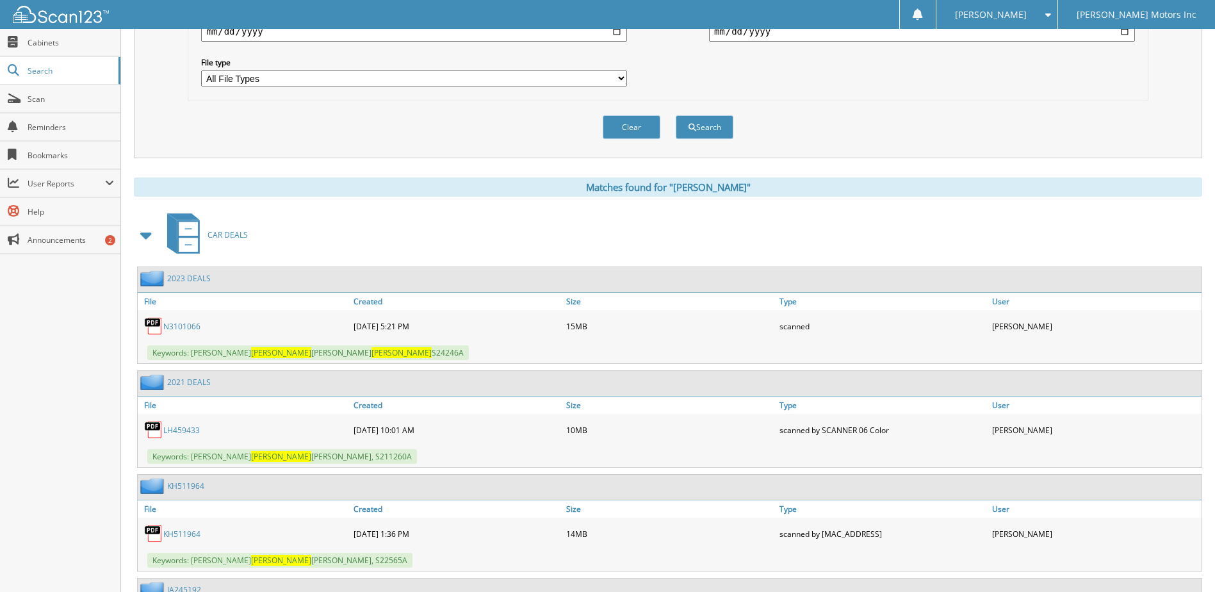 This screenshot has height=592, width=1215. What do you see at coordinates (70, 155) in the screenshot?
I see `span: Bookmarks` at bounding box center [70, 155].